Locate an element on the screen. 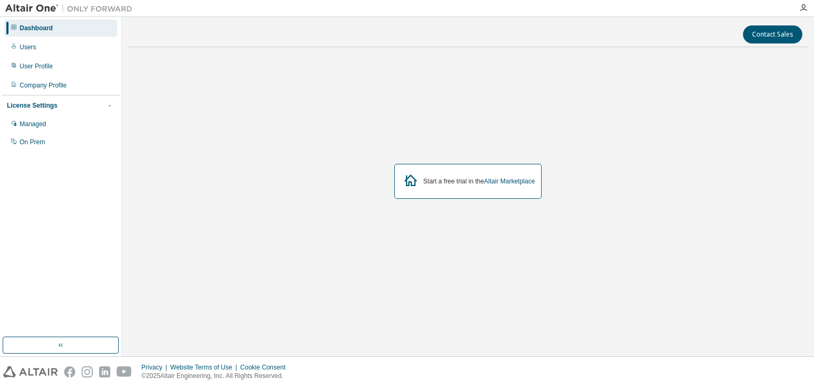 The width and height of the screenshot is (814, 387). div: Company Profile is located at coordinates (43, 85).